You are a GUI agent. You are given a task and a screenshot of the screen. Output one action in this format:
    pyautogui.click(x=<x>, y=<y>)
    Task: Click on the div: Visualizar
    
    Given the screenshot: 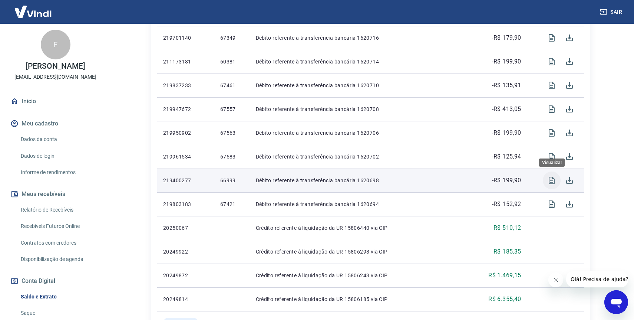 What is the action you would take?
    pyautogui.click(x=552, y=162)
    